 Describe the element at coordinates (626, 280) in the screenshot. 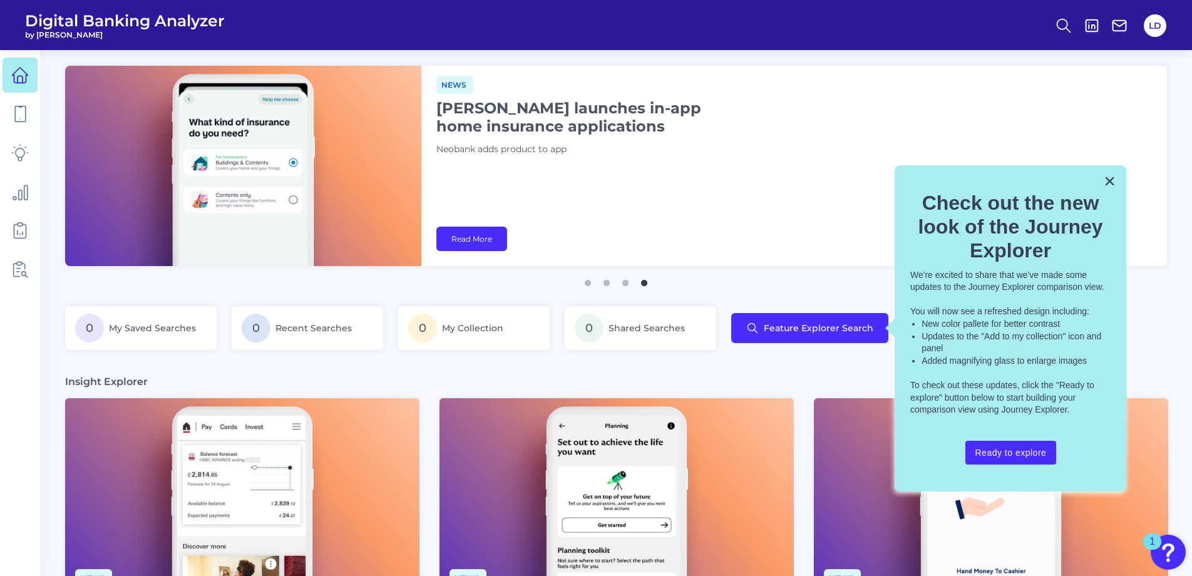

I see `button: 3` at that location.